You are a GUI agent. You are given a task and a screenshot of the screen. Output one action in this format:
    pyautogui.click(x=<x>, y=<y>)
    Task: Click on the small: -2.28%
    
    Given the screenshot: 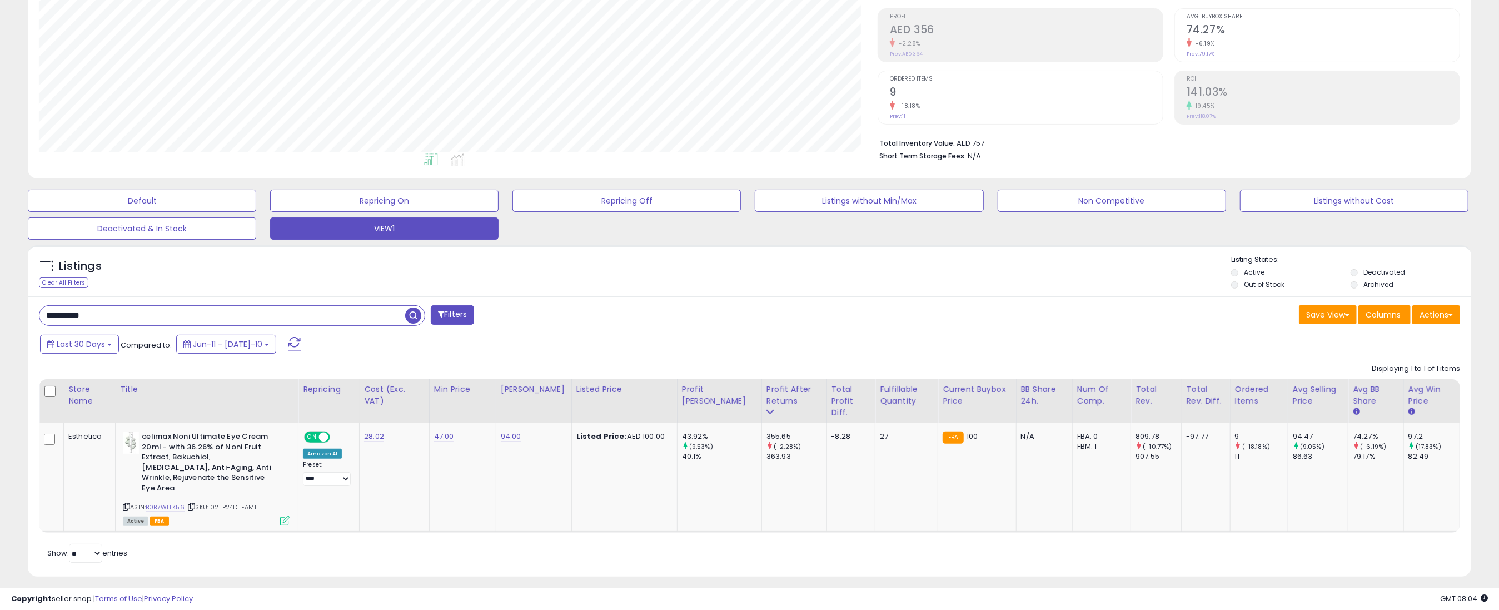 What is the action you would take?
    pyautogui.click(x=908, y=43)
    